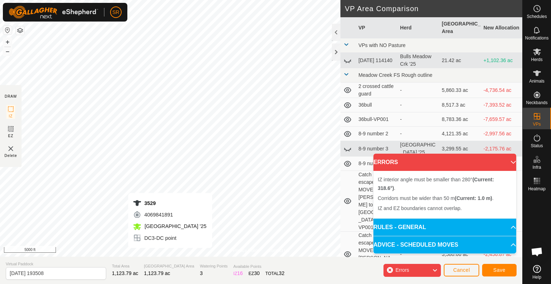 The height and width of the screenshot is (284, 551). What do you see at coordinates (420, 208) in the screenshot?
I see `span: IZ and EZ boundaries cannot overlap.` at bounding box center [420, 208].